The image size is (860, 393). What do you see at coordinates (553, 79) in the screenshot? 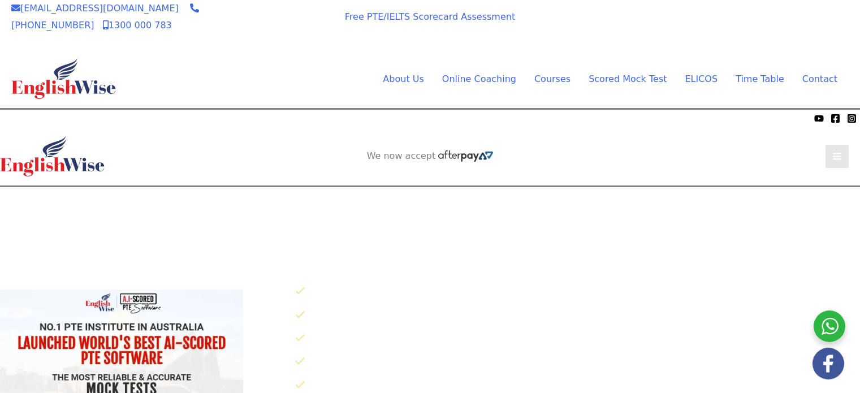
I see `span: Courses` at bounding box center [553, 79].